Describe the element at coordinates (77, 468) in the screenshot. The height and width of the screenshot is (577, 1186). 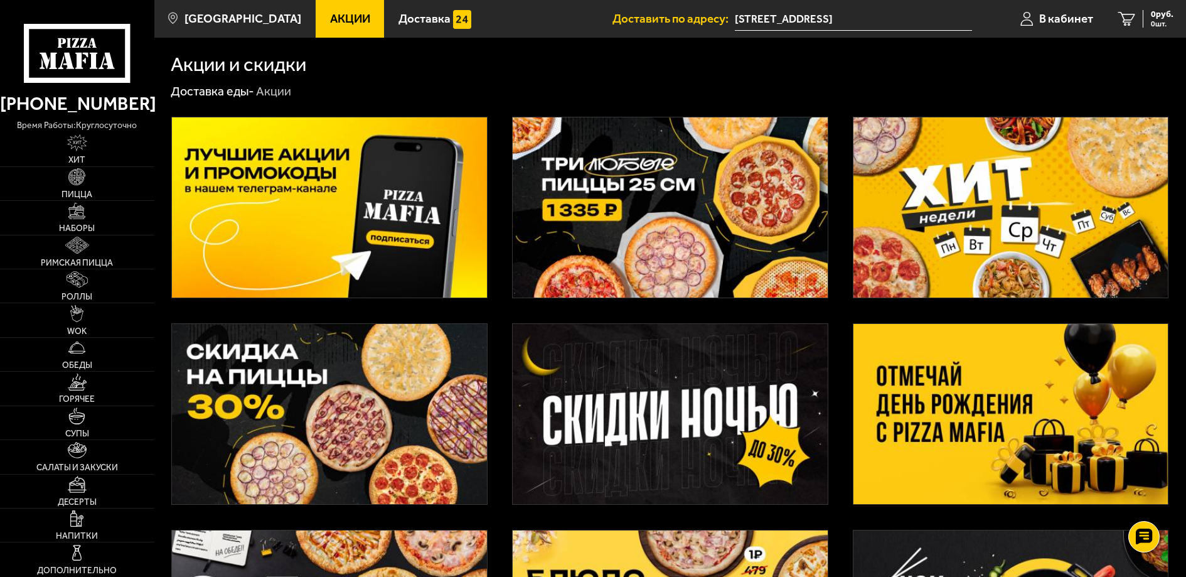
I see `span: Салаты и закуски` at that location.